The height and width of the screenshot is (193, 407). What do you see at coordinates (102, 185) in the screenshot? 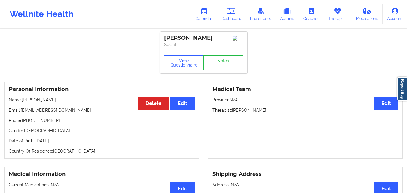
I see `p: Current Medications: N/A` at bounding box center [102, 185].